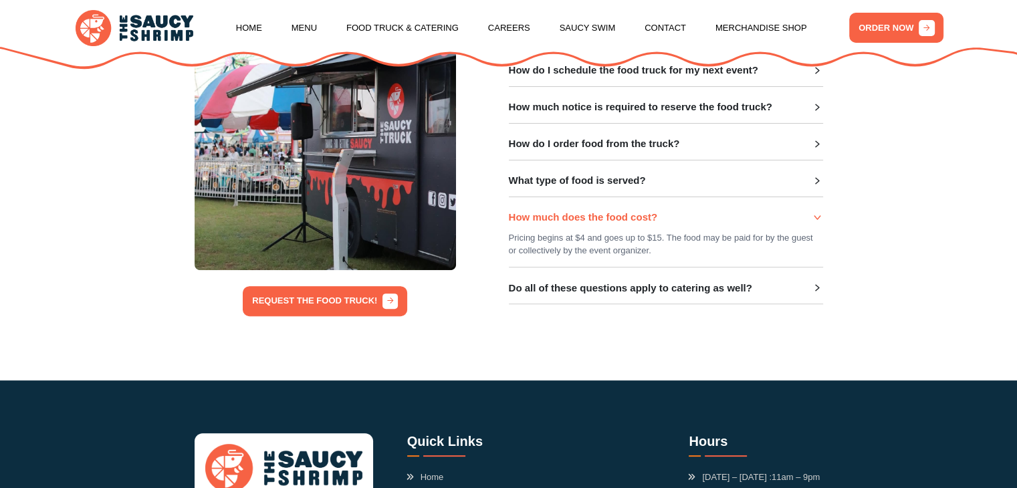 The image size is (1017, 488). I want to click on a: Saucy Swim, so click(587, 28).